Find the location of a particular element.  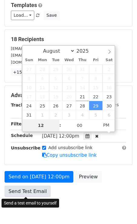

span: September 2, 2025 is located at coordinates (56, 115).